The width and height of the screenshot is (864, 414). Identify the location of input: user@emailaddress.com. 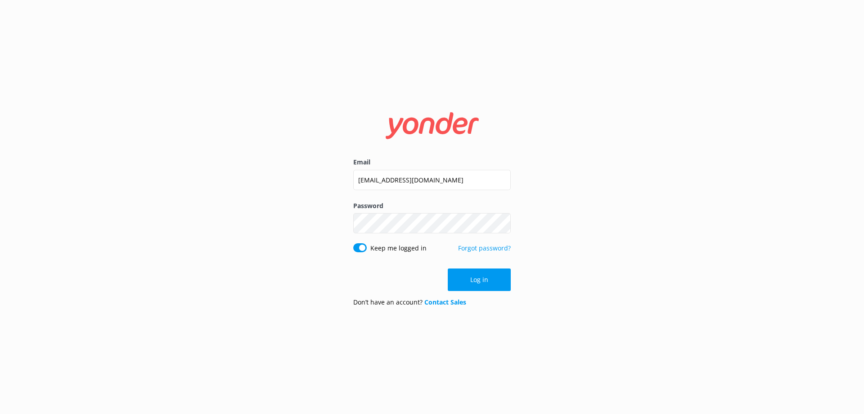
(432, 180).